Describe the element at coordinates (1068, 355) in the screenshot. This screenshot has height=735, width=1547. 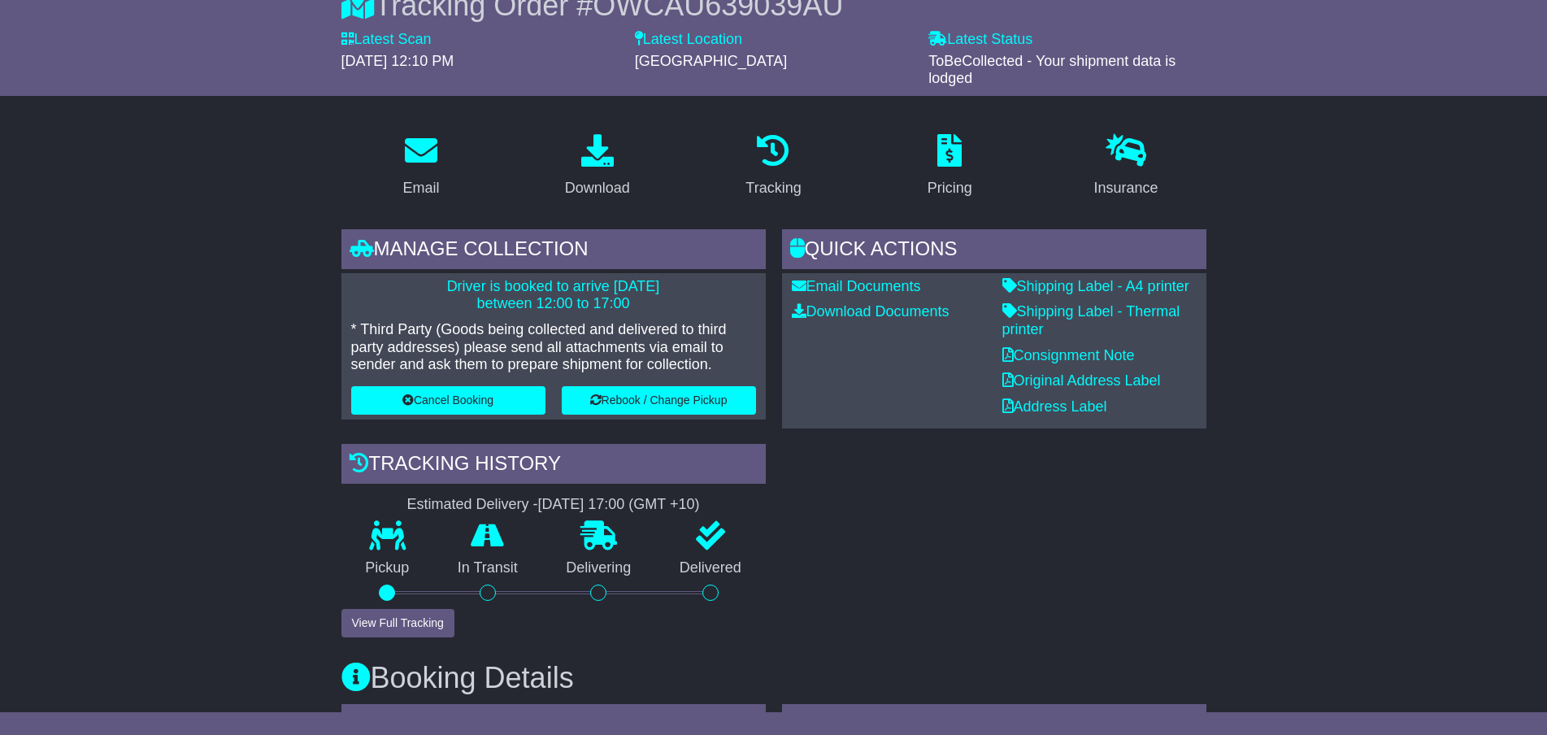
I see `a: Consignment Note` at that location.